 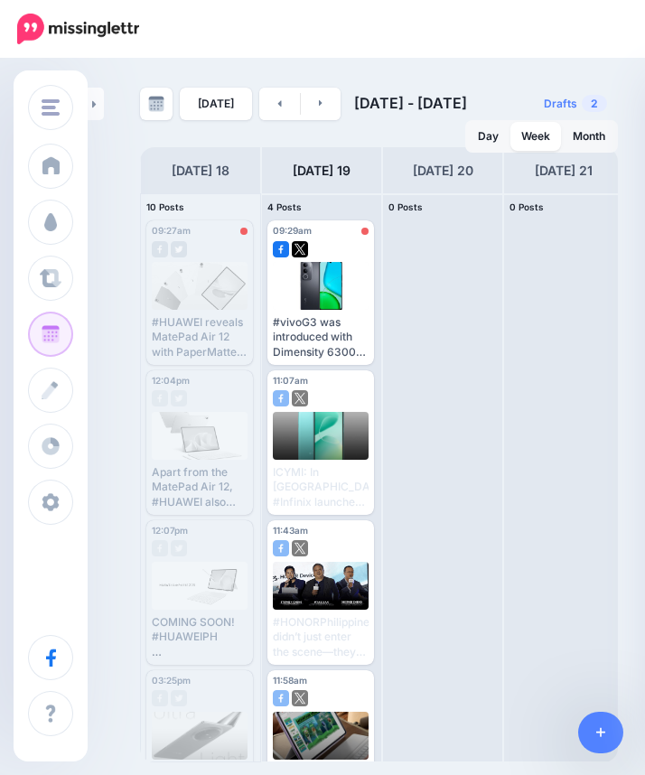 I want to click on span: 12:04pm, so click(x=171, y=380).